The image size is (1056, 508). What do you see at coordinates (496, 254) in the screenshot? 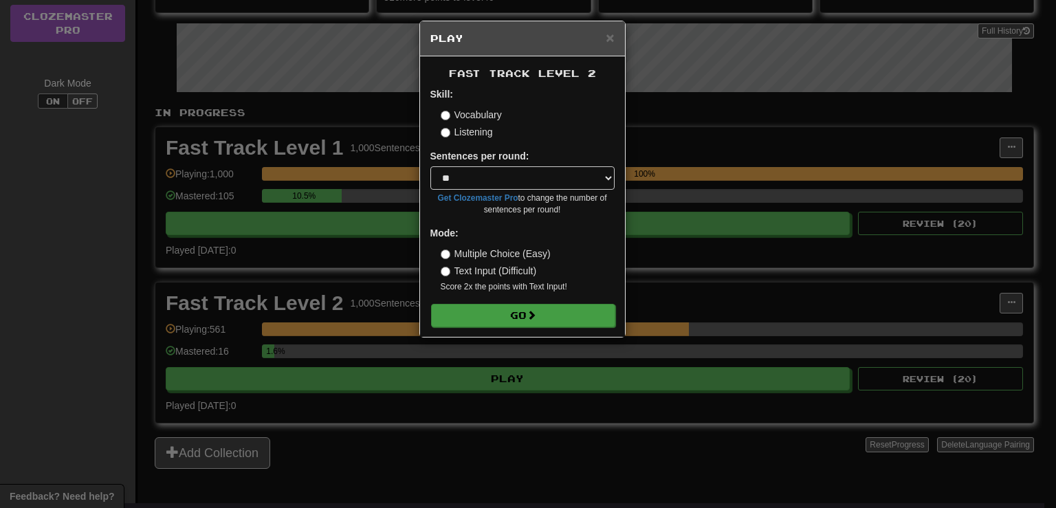
I see `label: Multiple Choice (Easy)` at bounding box center [496, 254].